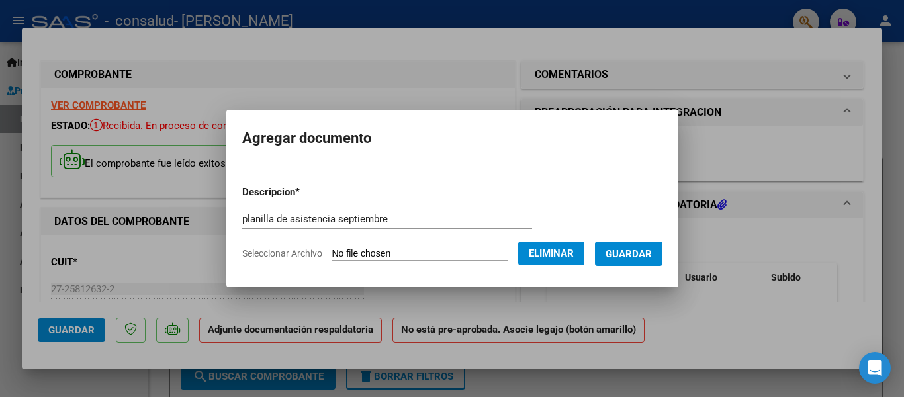 The height and width of the screenshot is (397, 904). Describe the element at coordinates (875, 368) in the screenshot. I see `div: Open Intercom Messenger` at that location.